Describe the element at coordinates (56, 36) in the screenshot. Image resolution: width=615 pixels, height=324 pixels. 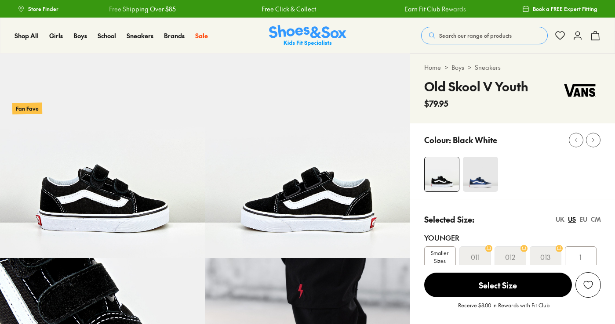
I see `span: Girls` at that location.